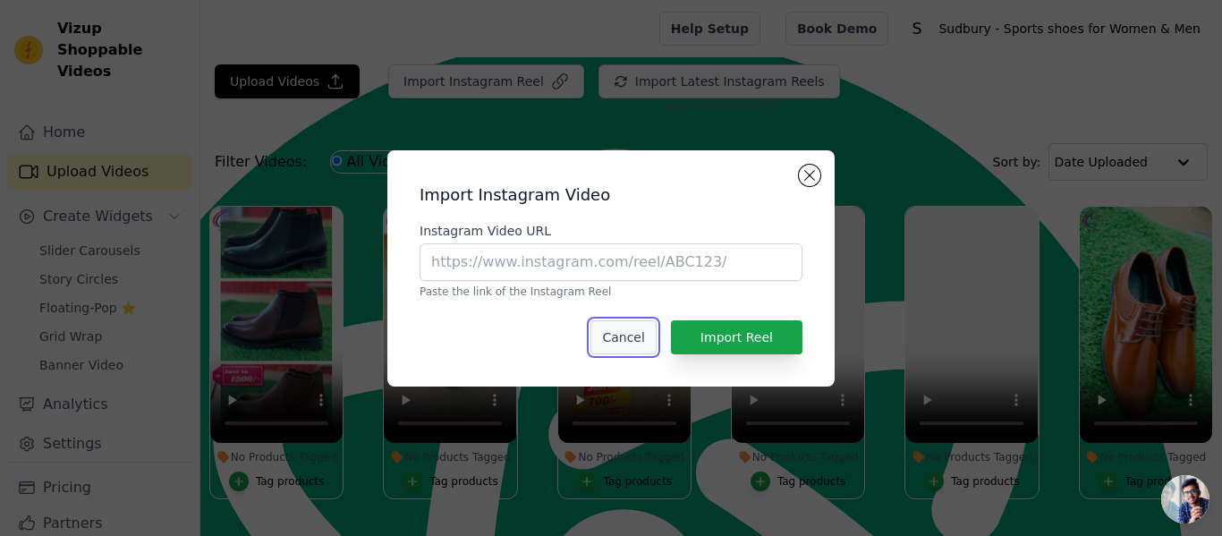 The image size is (1222, 536). I want to click on button: Cancel, so click(623, 337).